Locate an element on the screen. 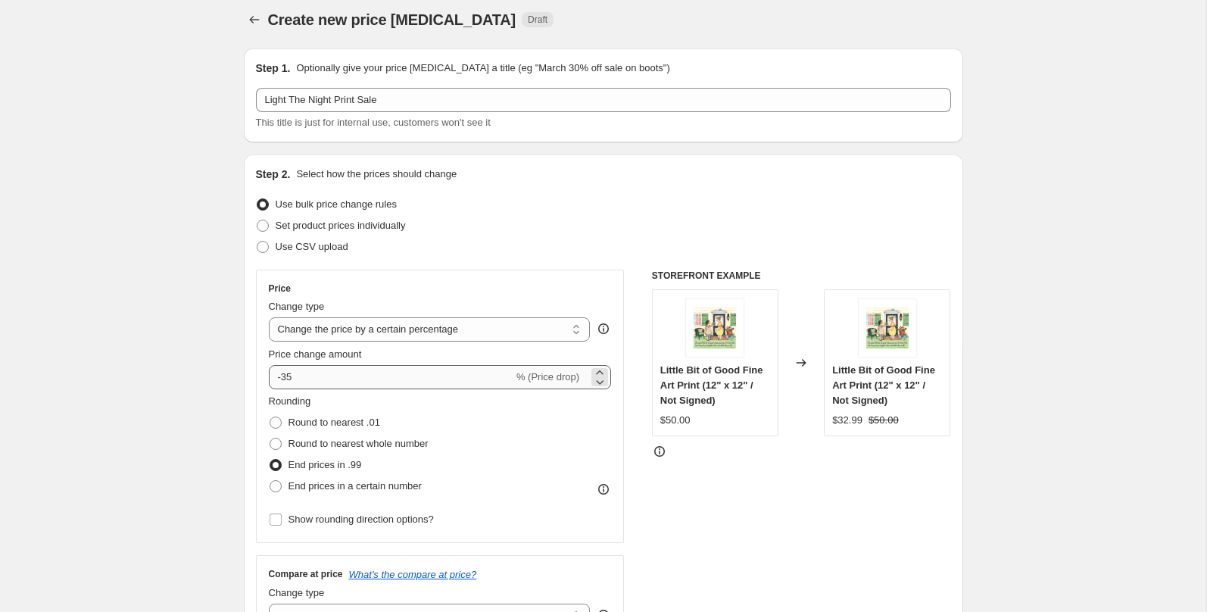 The height and width of the screenshot is (612, 1207). div: help is located at coordinates (603, 329).